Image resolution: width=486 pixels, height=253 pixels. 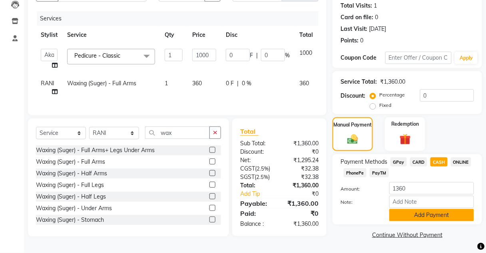 I want to click on input: Search or Scan, so click(x=177, y=132).